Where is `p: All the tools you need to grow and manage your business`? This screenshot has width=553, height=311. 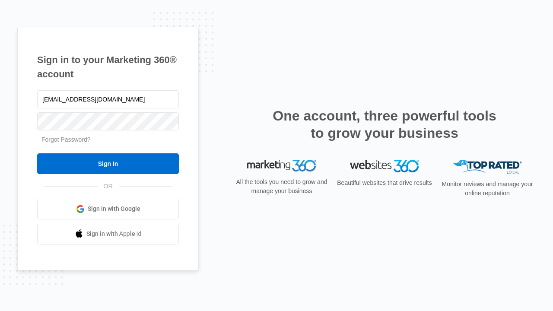
p: All the tools you need to grow and manage your business is located at coordinates (282, 187).